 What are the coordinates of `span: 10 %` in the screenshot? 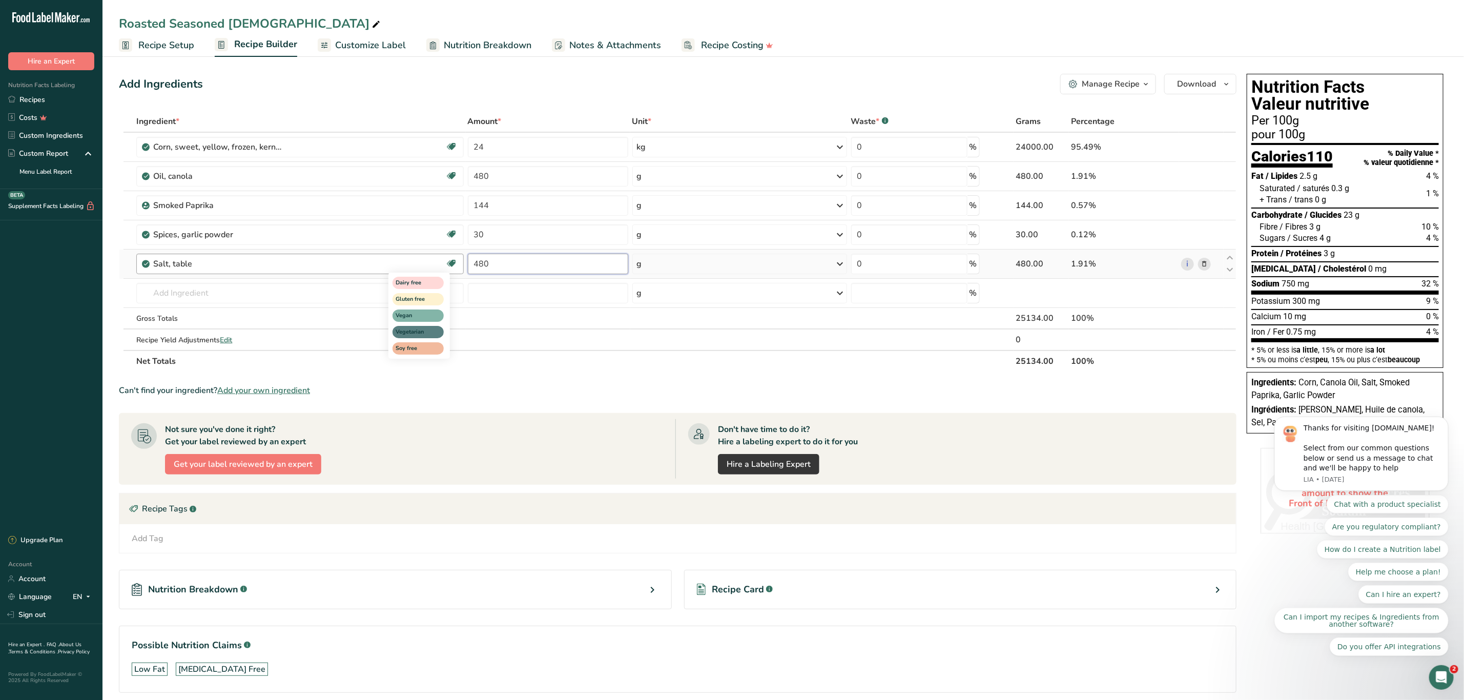 It's located at (1430, 226).